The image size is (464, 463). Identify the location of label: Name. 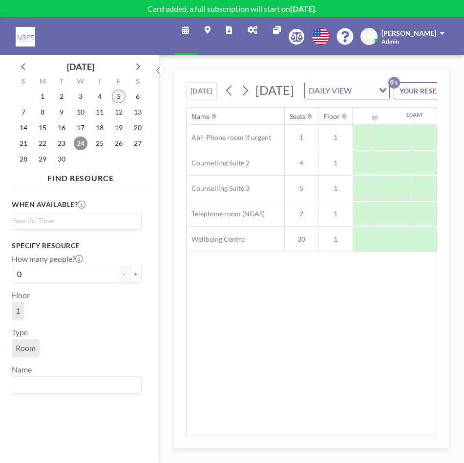
(22, 369).